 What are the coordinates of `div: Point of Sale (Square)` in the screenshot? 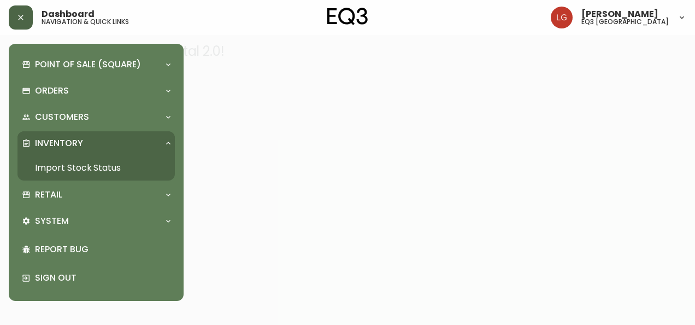 It's located at (96, 65).